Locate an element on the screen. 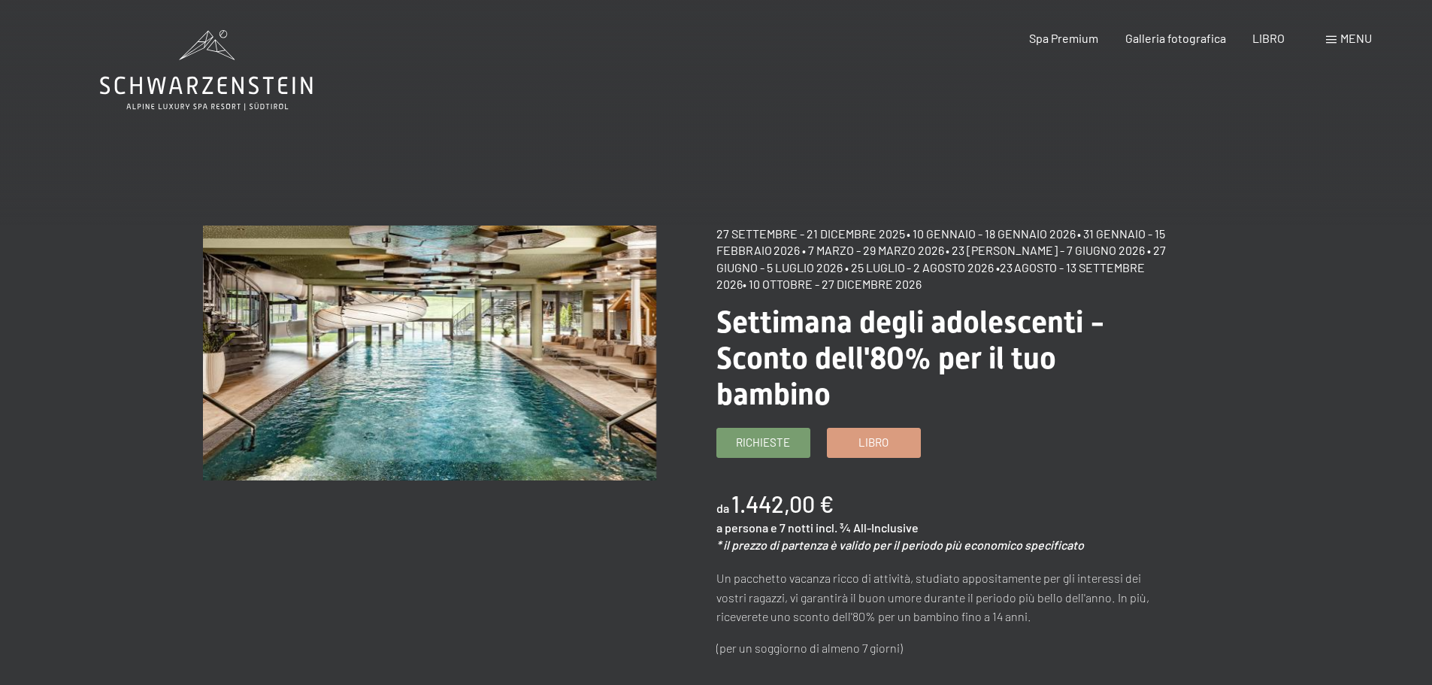  font: 2026 • 7 marzo - 29 marzo 2026 is located at coordinates (859, 250).